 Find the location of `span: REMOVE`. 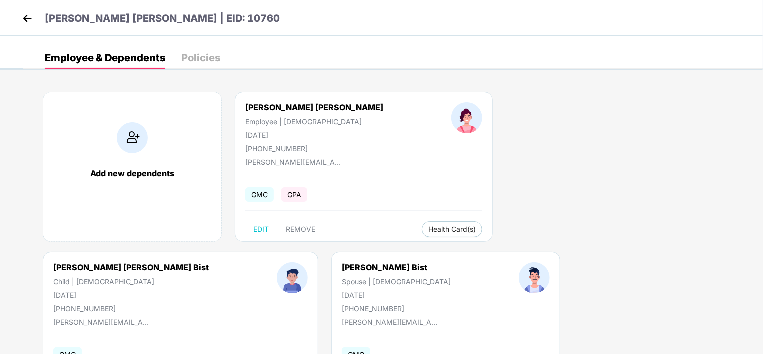

span: REMOVE is located at coordinates (300, 229).